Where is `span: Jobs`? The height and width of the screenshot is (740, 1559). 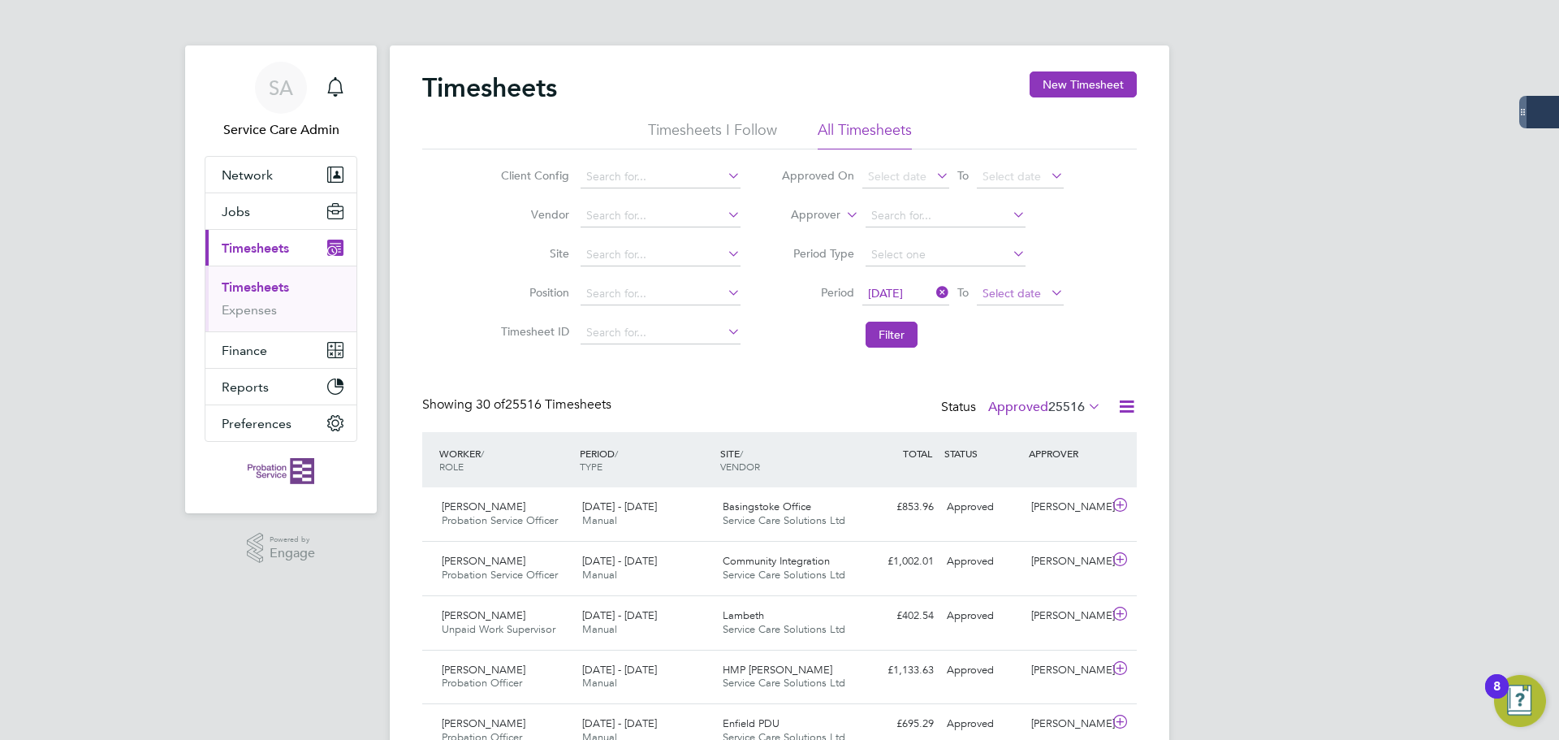 span: Jobs is located at coordinates (236, 211).